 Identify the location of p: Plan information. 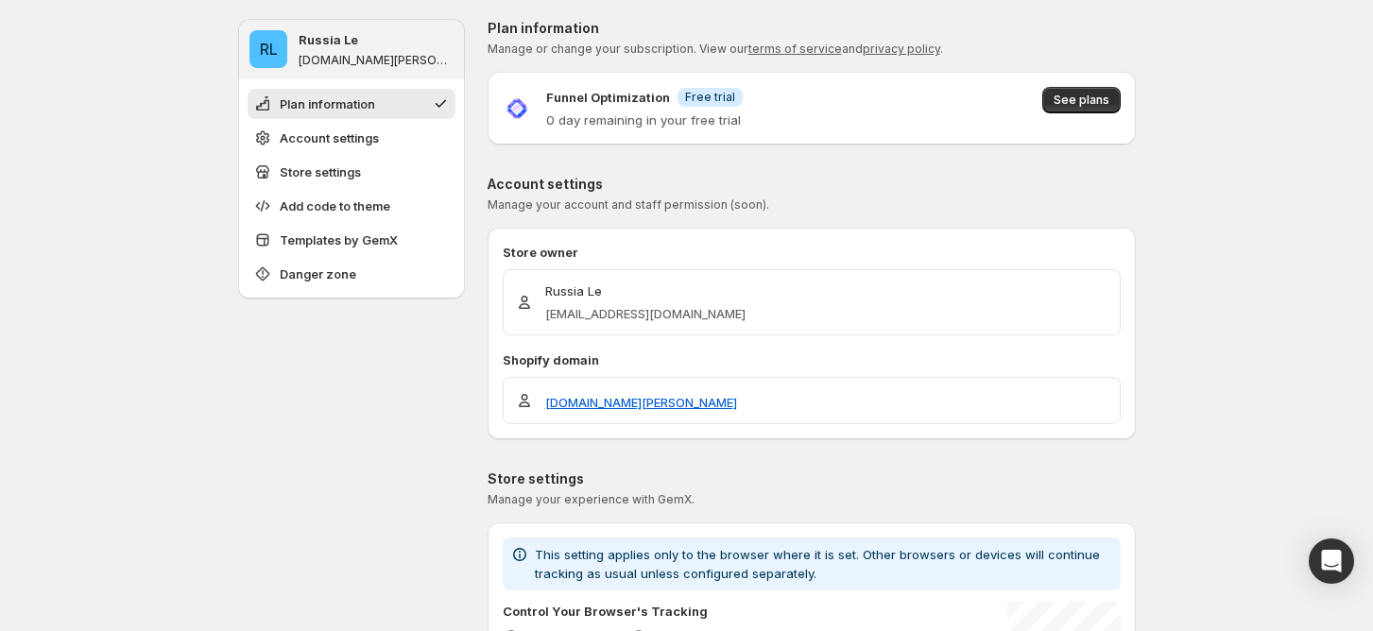
(812, 28).